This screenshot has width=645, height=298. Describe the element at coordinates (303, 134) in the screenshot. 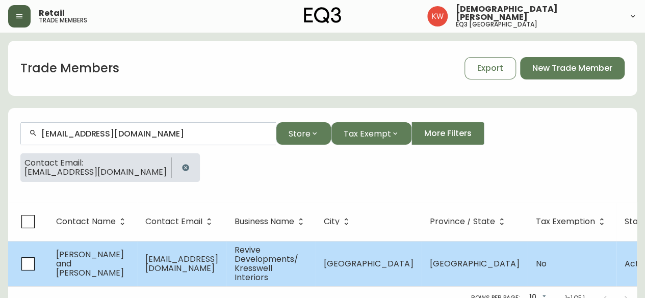

I see `button: Store` at that location.